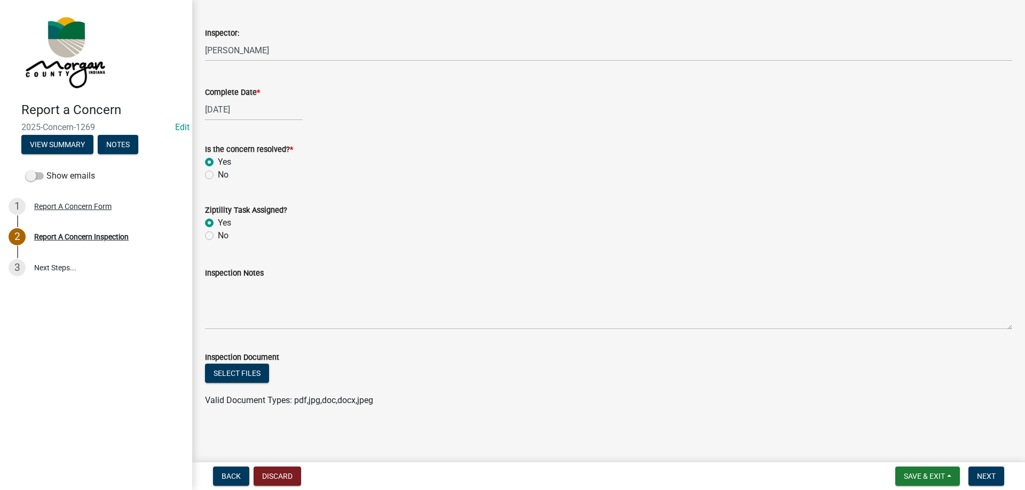 Image resolution: width=1025 pixels, height=490 pixels. Describe the element at coordinates (231, 477) in the screenshot. I see `span: Back` at that location.